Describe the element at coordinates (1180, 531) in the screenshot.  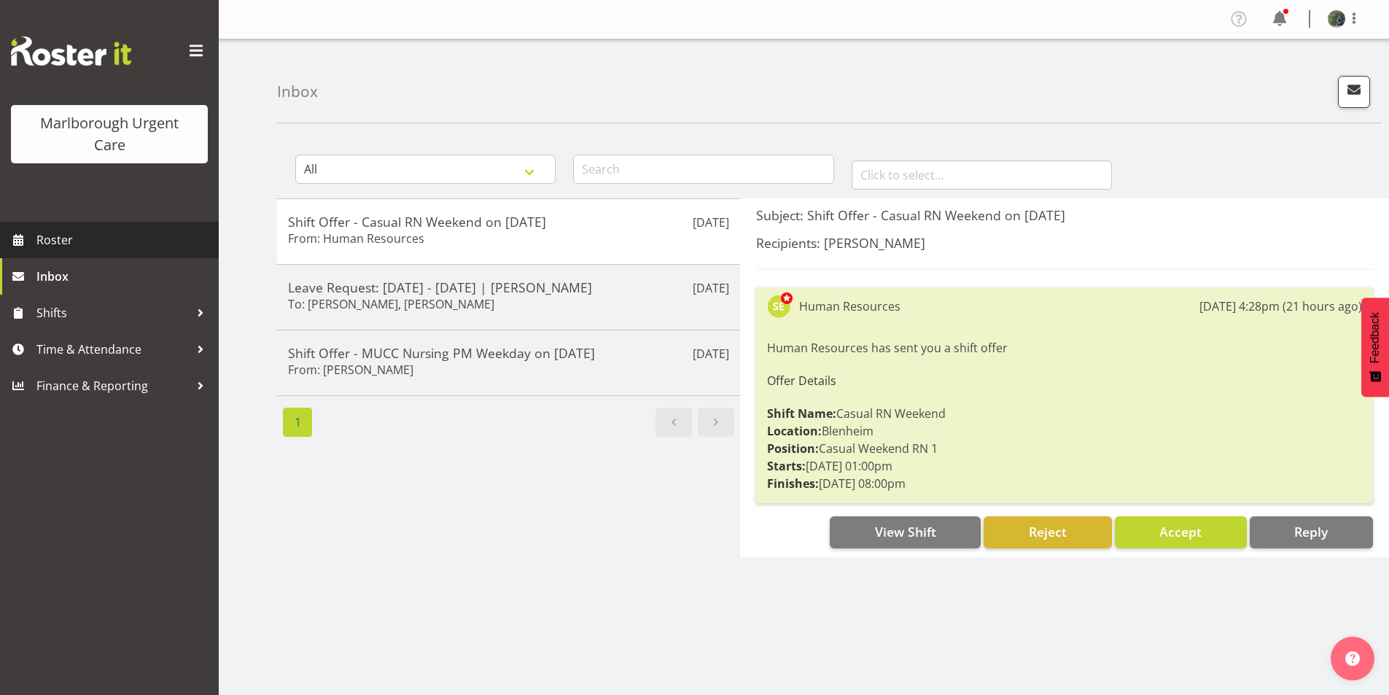
I see `span: Accept` at that location.